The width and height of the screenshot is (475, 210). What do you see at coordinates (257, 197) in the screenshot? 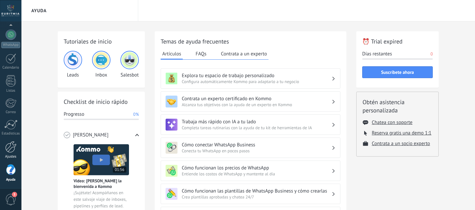
I see `span: Crea plantillas aprobadas y chatea 24/7` at bounding box center [257, 197].